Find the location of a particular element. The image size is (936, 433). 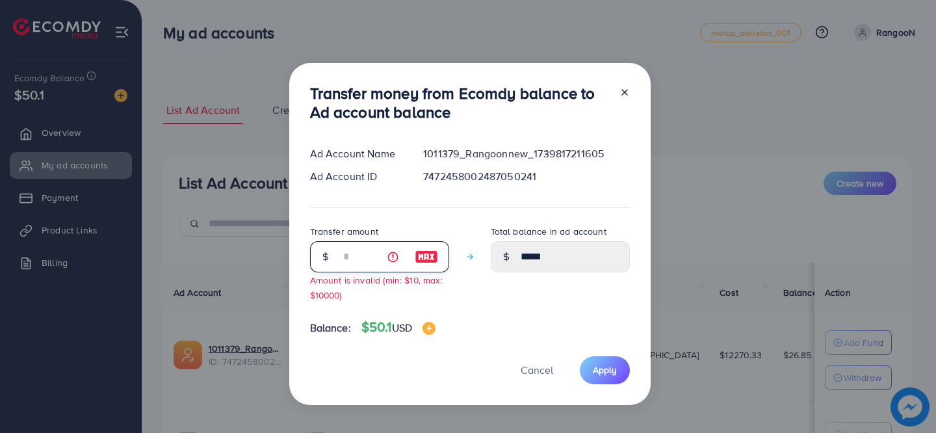

h4: $50.1 is located at coordinates (399, 327).